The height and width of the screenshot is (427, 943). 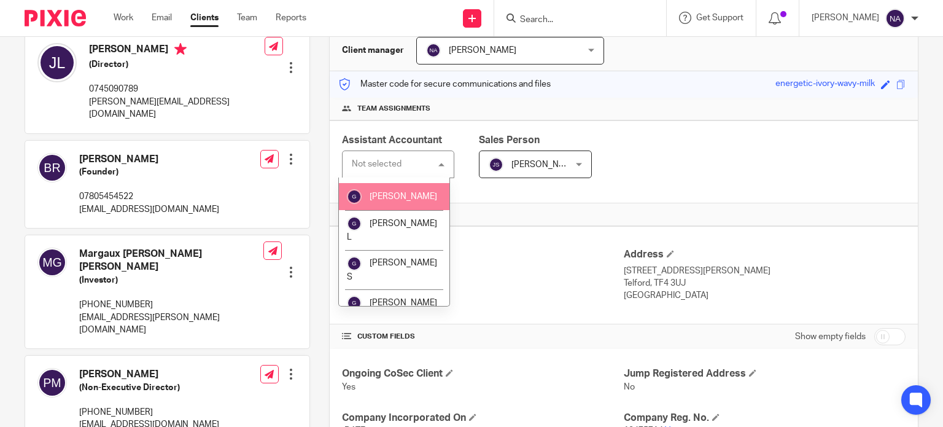 What do you see at coordinates (373, 50) in the screenshot?
I see `h3: Client manager` at bounding box center [373, 50].